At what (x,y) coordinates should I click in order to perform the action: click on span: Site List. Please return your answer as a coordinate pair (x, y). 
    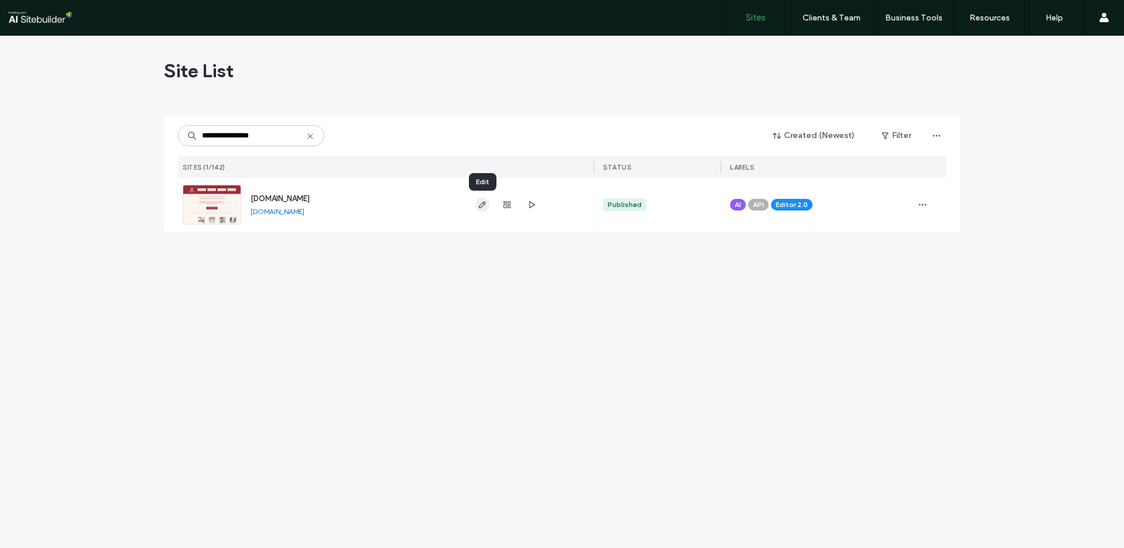
    Looking at the image, I should click on (198, 71).